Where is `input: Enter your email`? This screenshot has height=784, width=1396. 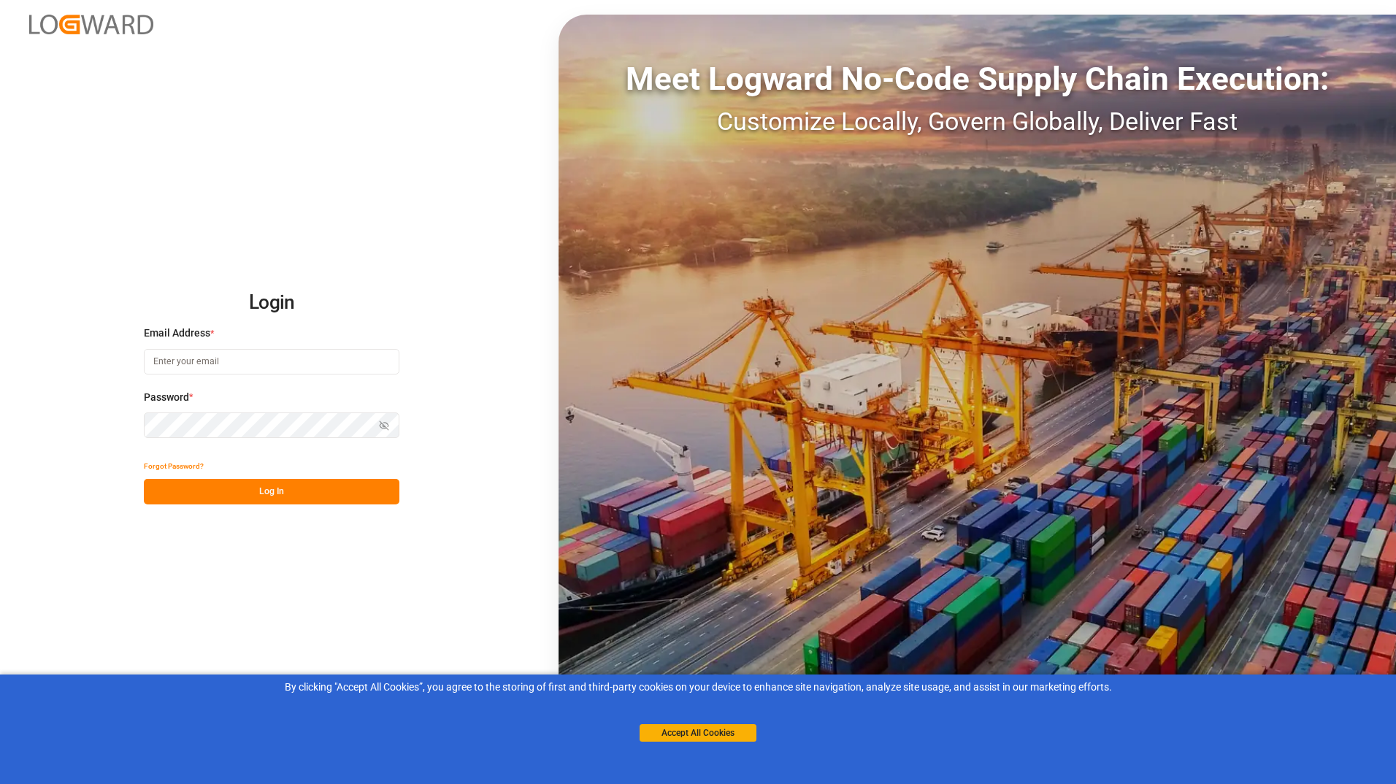 input: Enter your email is located at coordinates (272, 361).